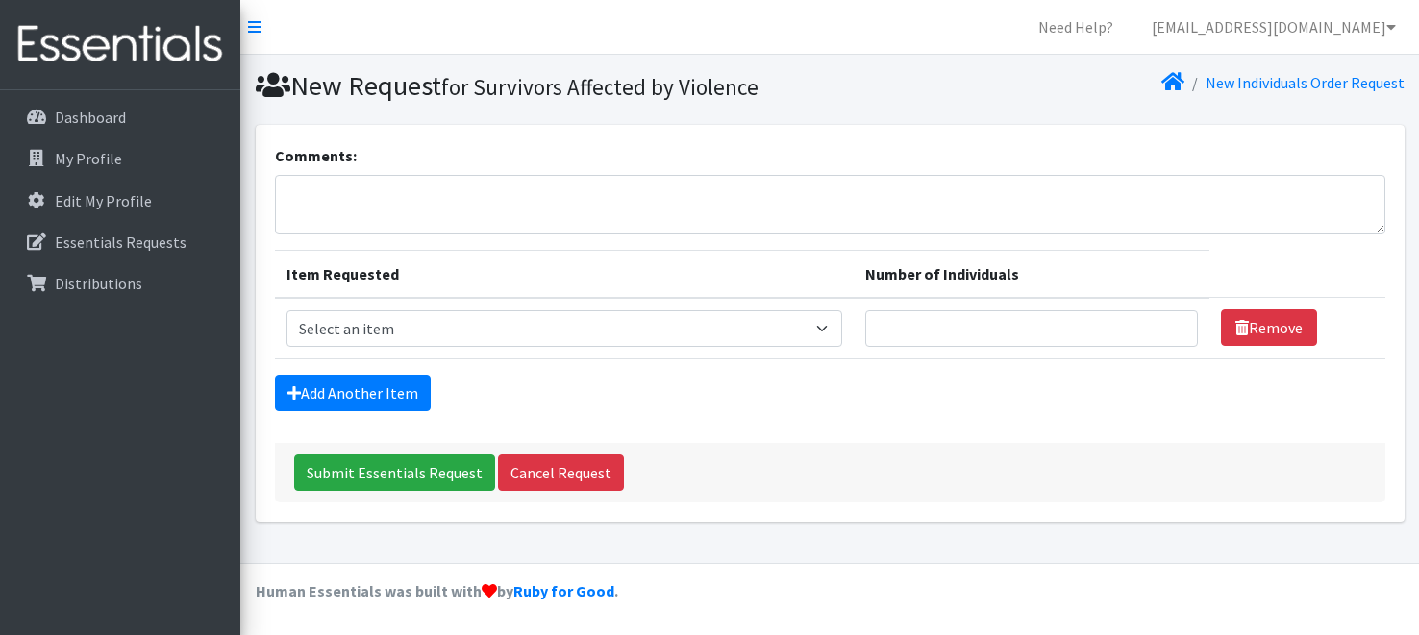  Describe the element at coordinates (353, 393) in the screenshot. I see `a: Add Another Item` at that location.